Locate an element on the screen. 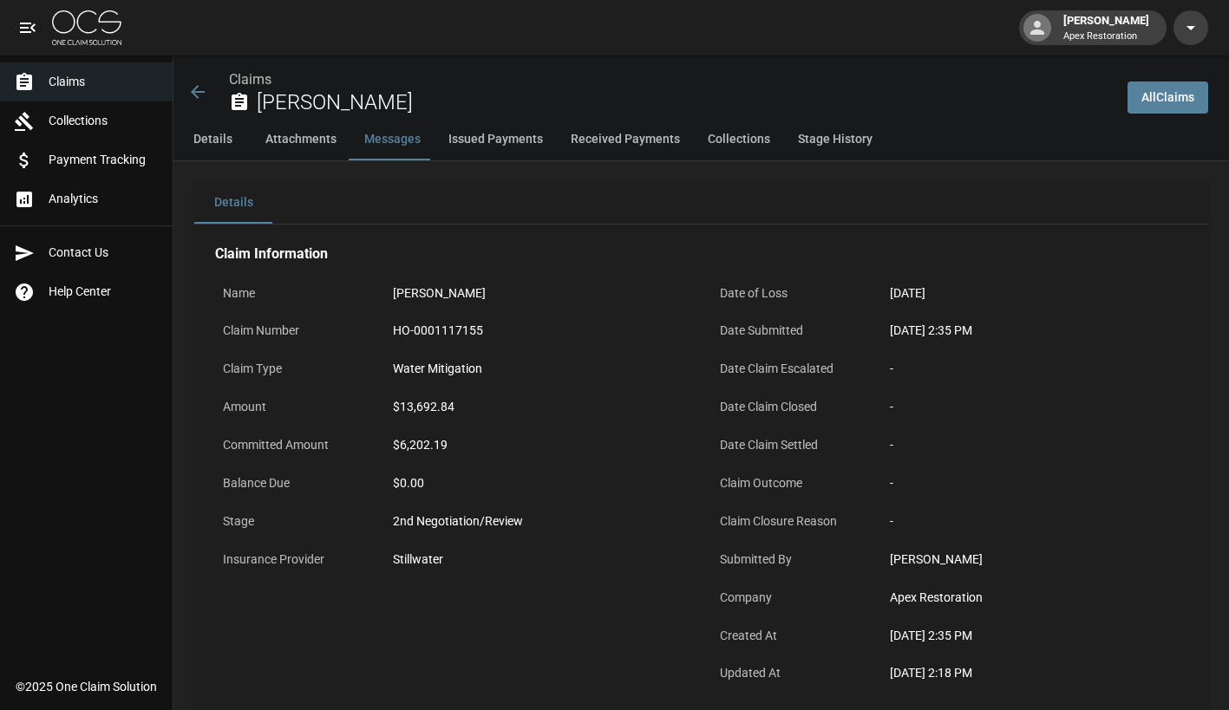 The image size is (1229, 710). p: Company is located at coordinates (790, 597).